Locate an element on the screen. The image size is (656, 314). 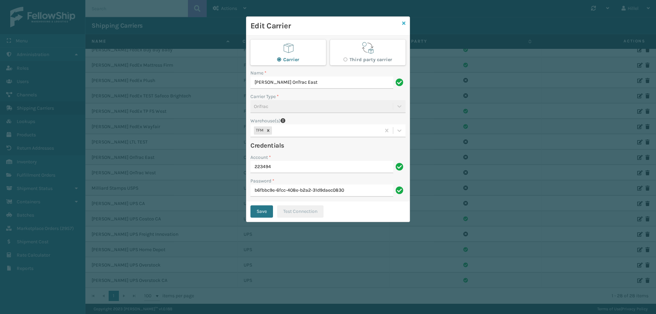
label: Password is located at coordinates (262, 181).